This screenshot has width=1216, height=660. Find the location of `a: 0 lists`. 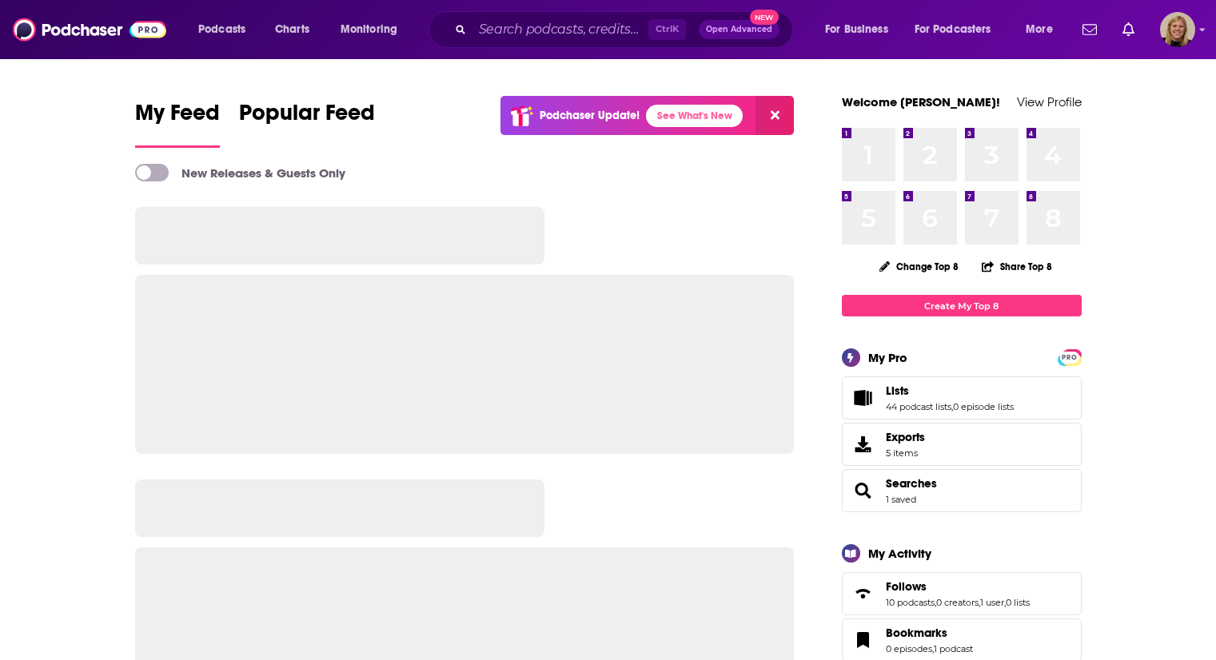

a: 0 lists is located at coordinates (1017, 603).